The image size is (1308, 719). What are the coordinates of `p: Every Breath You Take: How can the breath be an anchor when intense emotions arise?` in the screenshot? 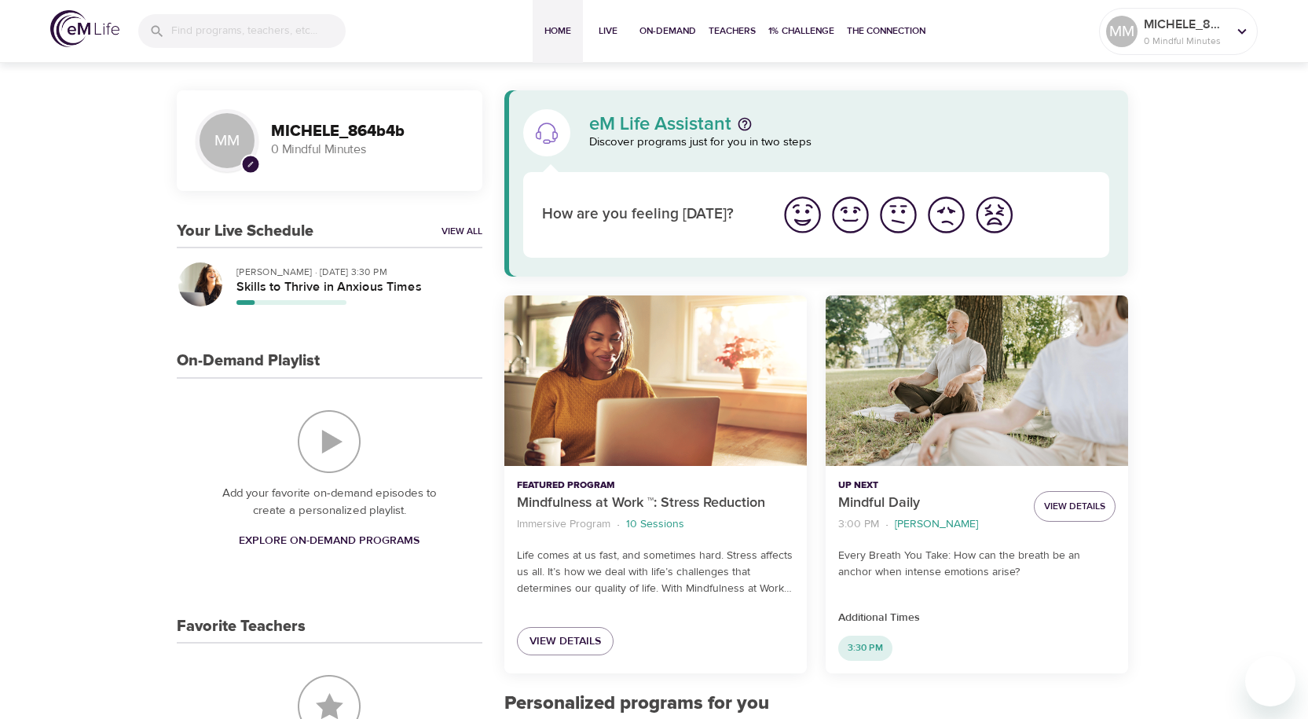 It's located at (977, 564).